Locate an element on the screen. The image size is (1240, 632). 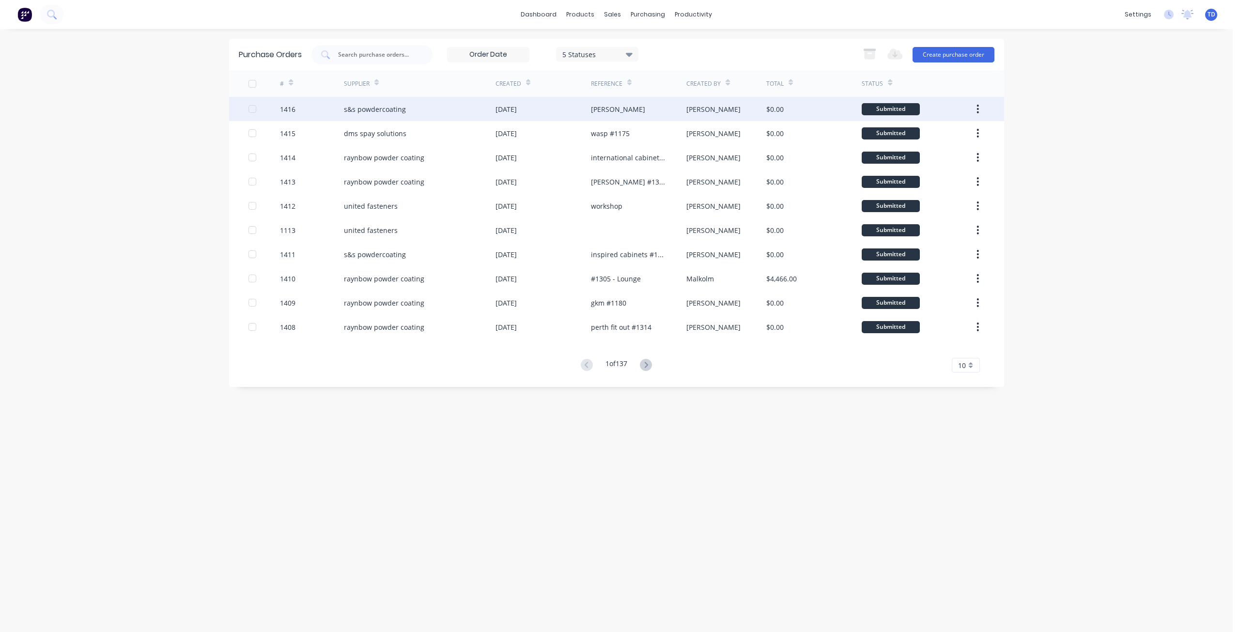
div: 1411 is located at coordinates (288, 254).